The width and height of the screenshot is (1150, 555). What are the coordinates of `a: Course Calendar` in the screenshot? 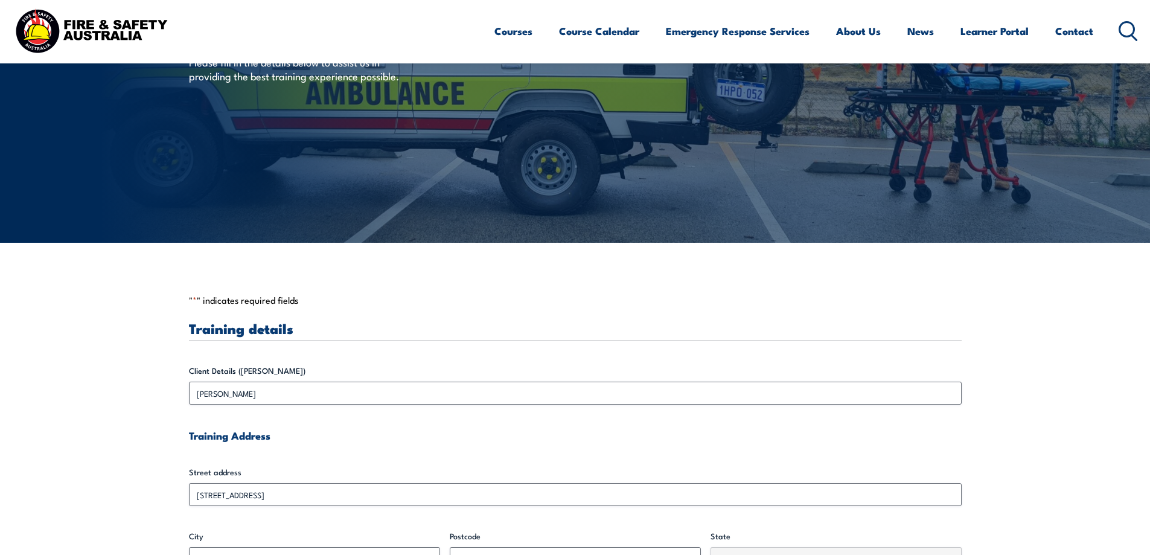 It's located at (599, 31).